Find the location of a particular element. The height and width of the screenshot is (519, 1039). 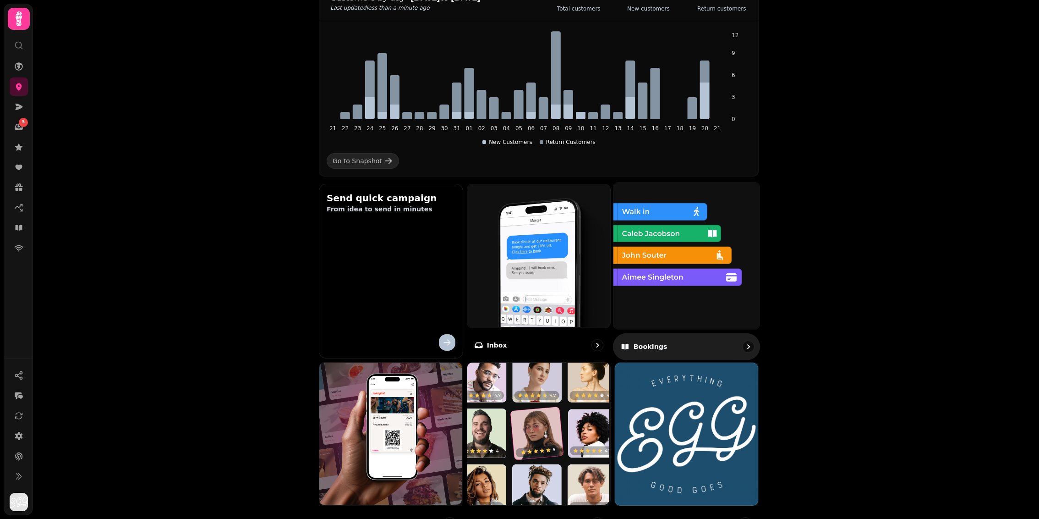

tspan: 25 is located at coordinates (382, 128).